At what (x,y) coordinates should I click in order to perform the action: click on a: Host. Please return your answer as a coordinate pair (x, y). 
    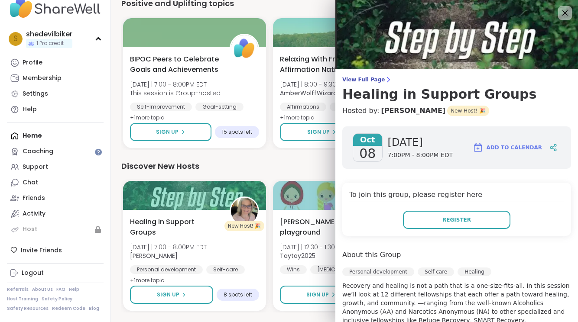
    Looking at the image, I should click on (55, 230).